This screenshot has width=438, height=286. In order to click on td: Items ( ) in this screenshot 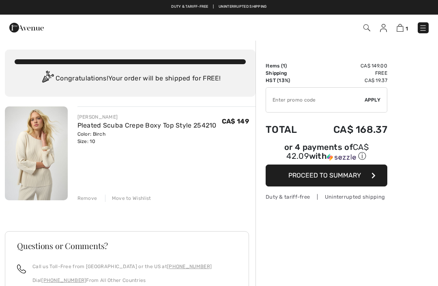, I will do `click(288, 66)`.